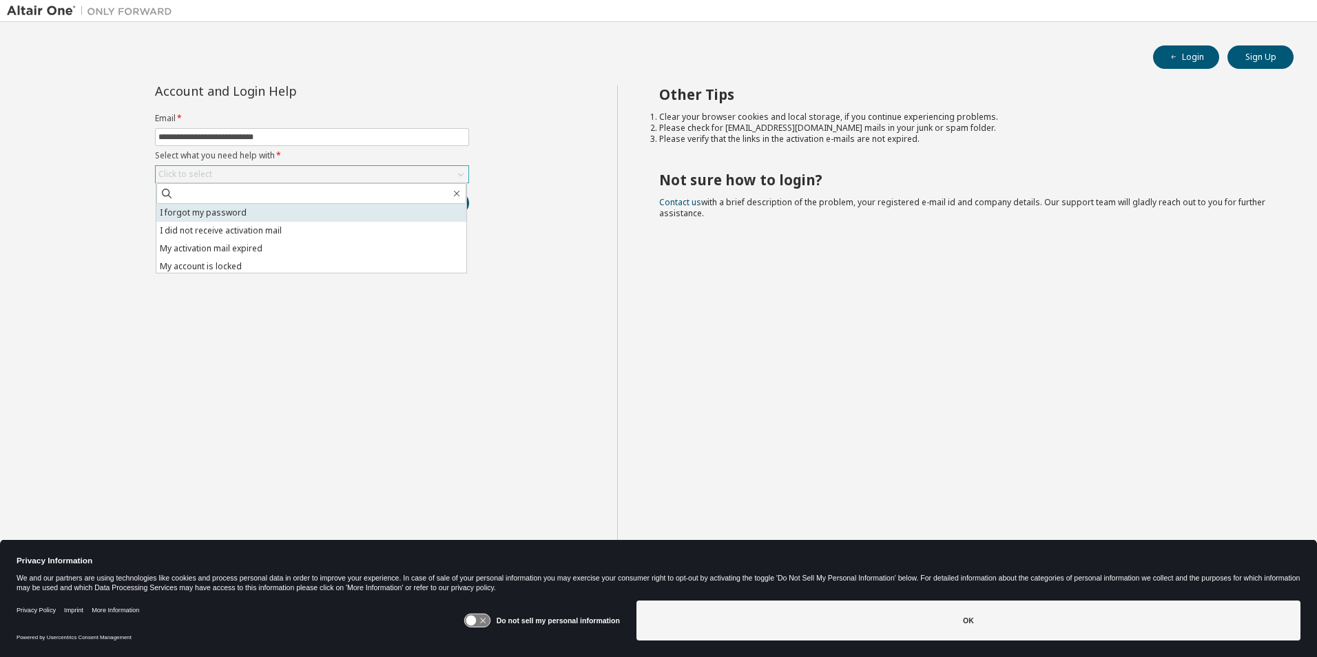 The image size is (1317, 657). What do you see at coordinates (311, 213) in the screenshot?
I see `li: I forgot my password` at bounding box center [311, 213].